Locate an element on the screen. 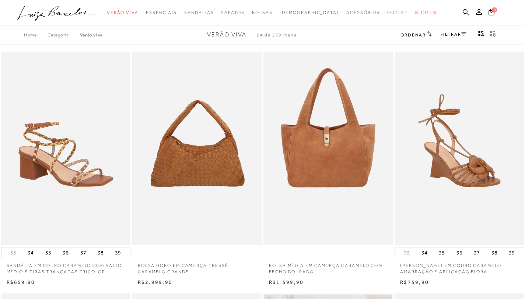 This screenshot has width=525, height=299. img: SANDÁLIA EM COURO CARAMELO COM SALTO MÉDIO E TIRAS TRANÇADAS TRICOLOR is located at coordinates (66, 148).